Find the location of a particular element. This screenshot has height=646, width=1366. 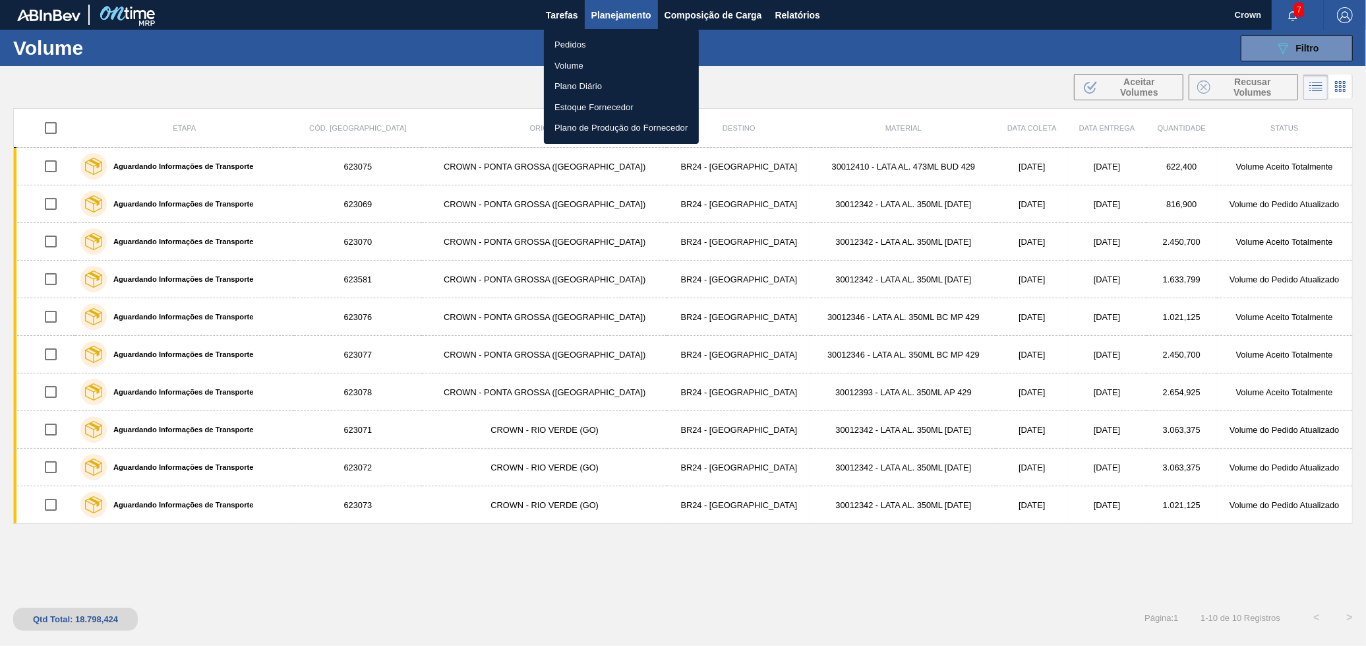

a: Plano de Produção do Fornecedor is located at coordinates (621, 128).